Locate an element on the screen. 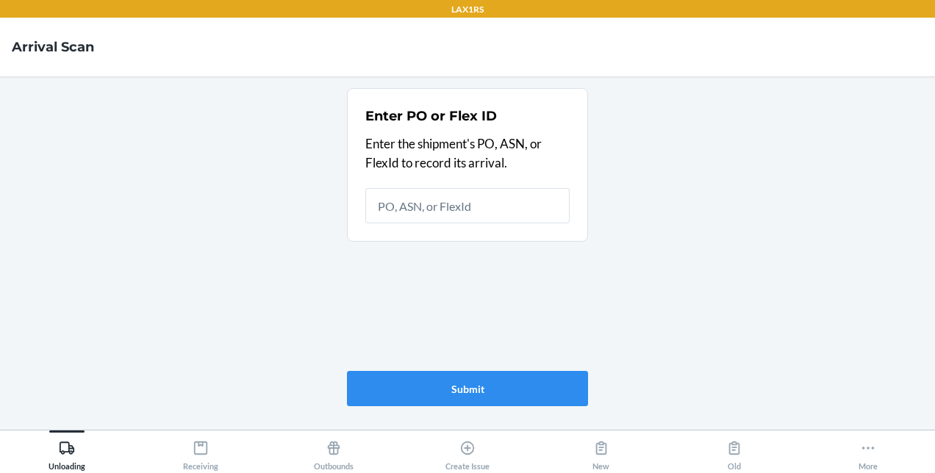 The image size is (935, 473). div: New is located at coordinates (600, 453).